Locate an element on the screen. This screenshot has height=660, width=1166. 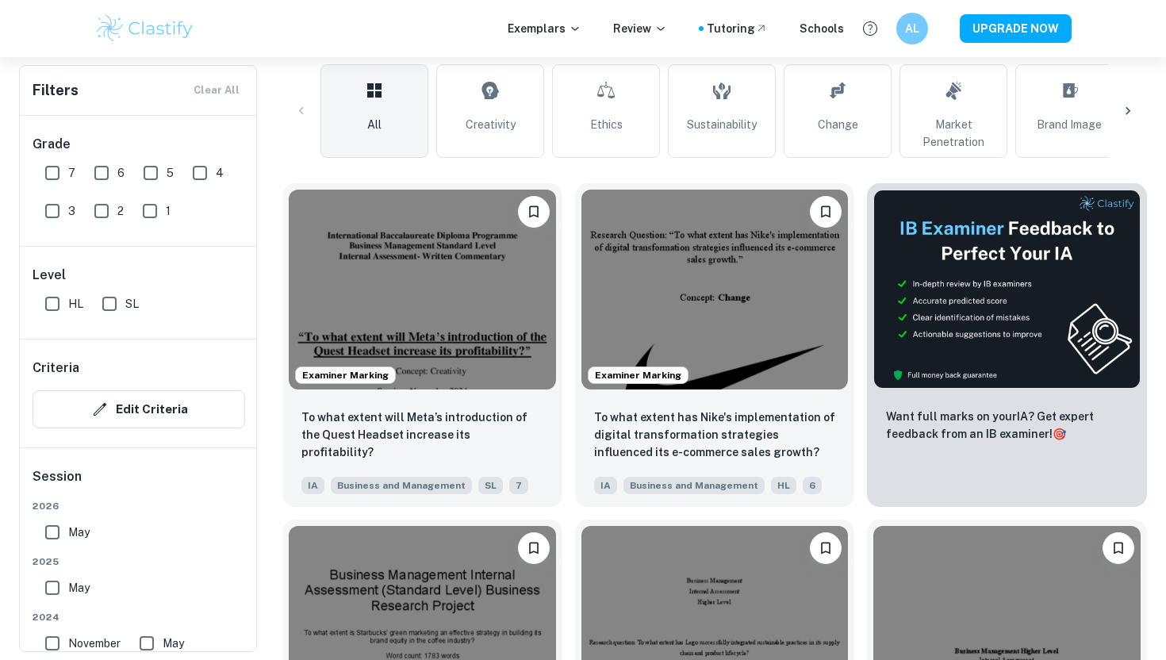
button: AL is located at coordinates (912, 29).